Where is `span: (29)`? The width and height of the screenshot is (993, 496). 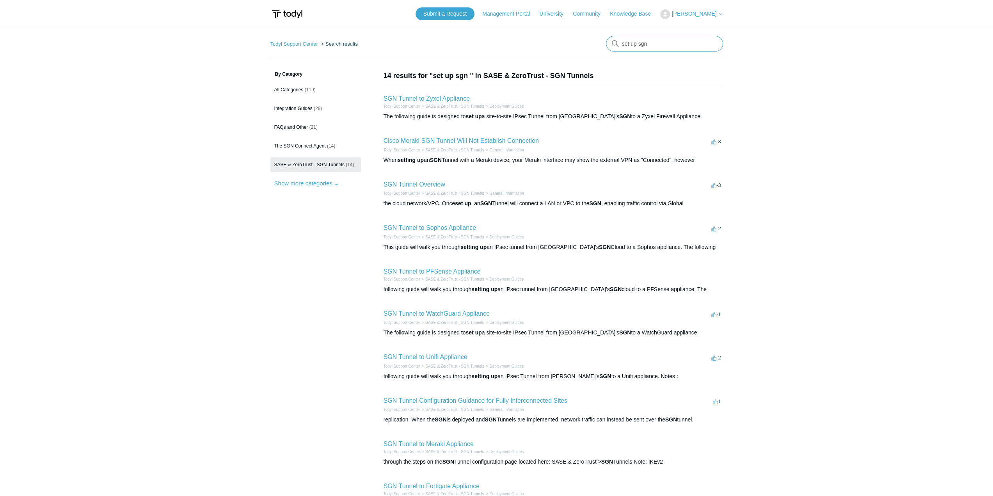
span: (29) is located at coordinates (318, 108).